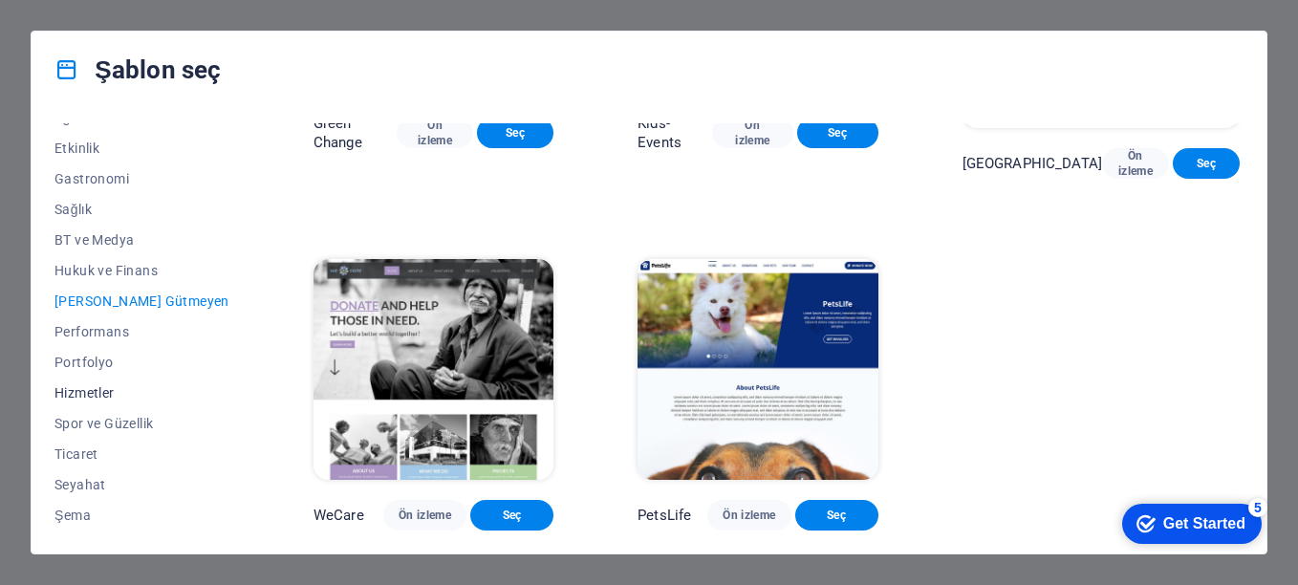  I want to click on button: Şema, so click(141, 515).